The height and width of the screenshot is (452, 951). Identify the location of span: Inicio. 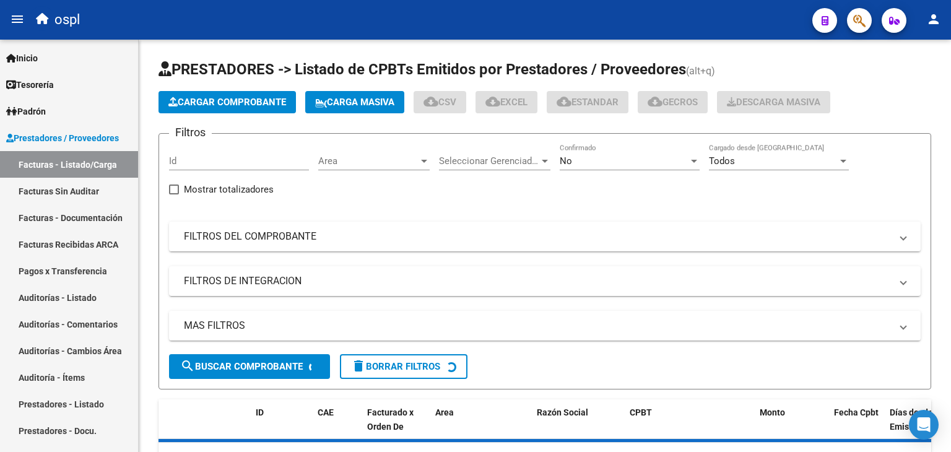
(22, 58).